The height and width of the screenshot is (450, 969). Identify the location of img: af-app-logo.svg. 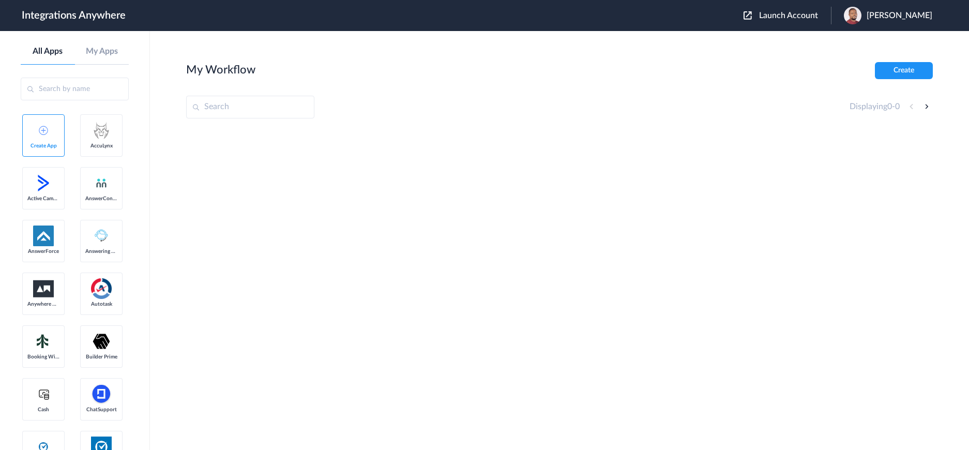
(43, 236).